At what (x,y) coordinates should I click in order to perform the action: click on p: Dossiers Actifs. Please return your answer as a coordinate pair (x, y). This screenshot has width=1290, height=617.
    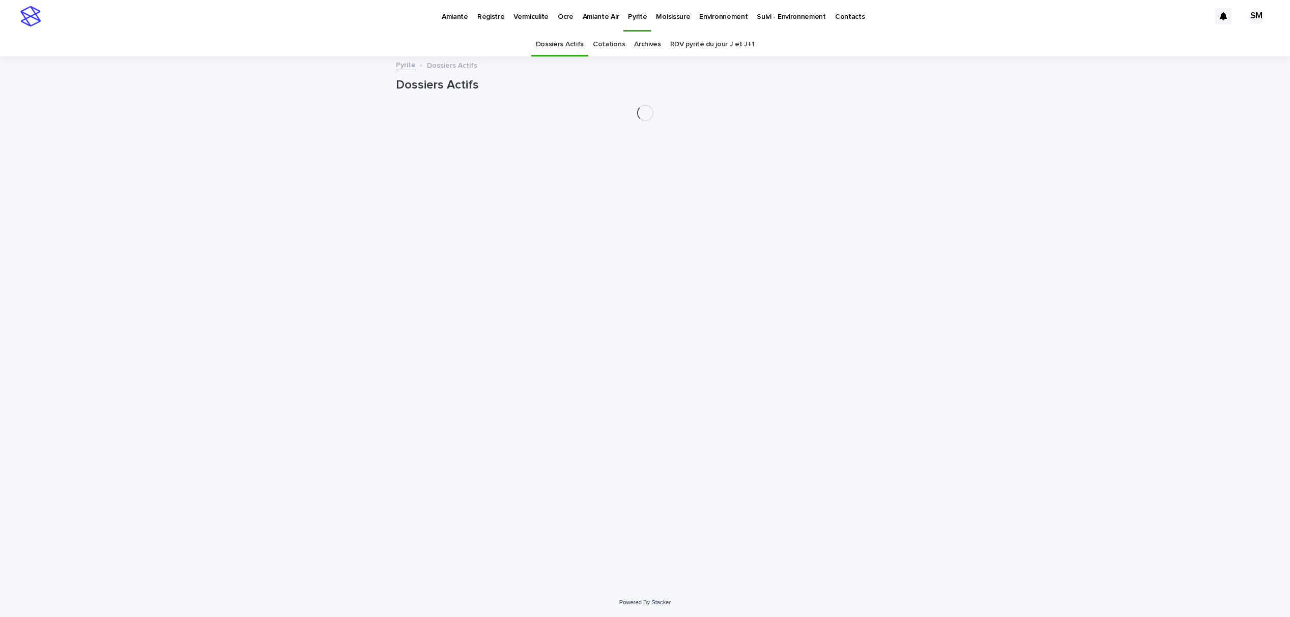
    Looking at the image, I should click on (452, 65).